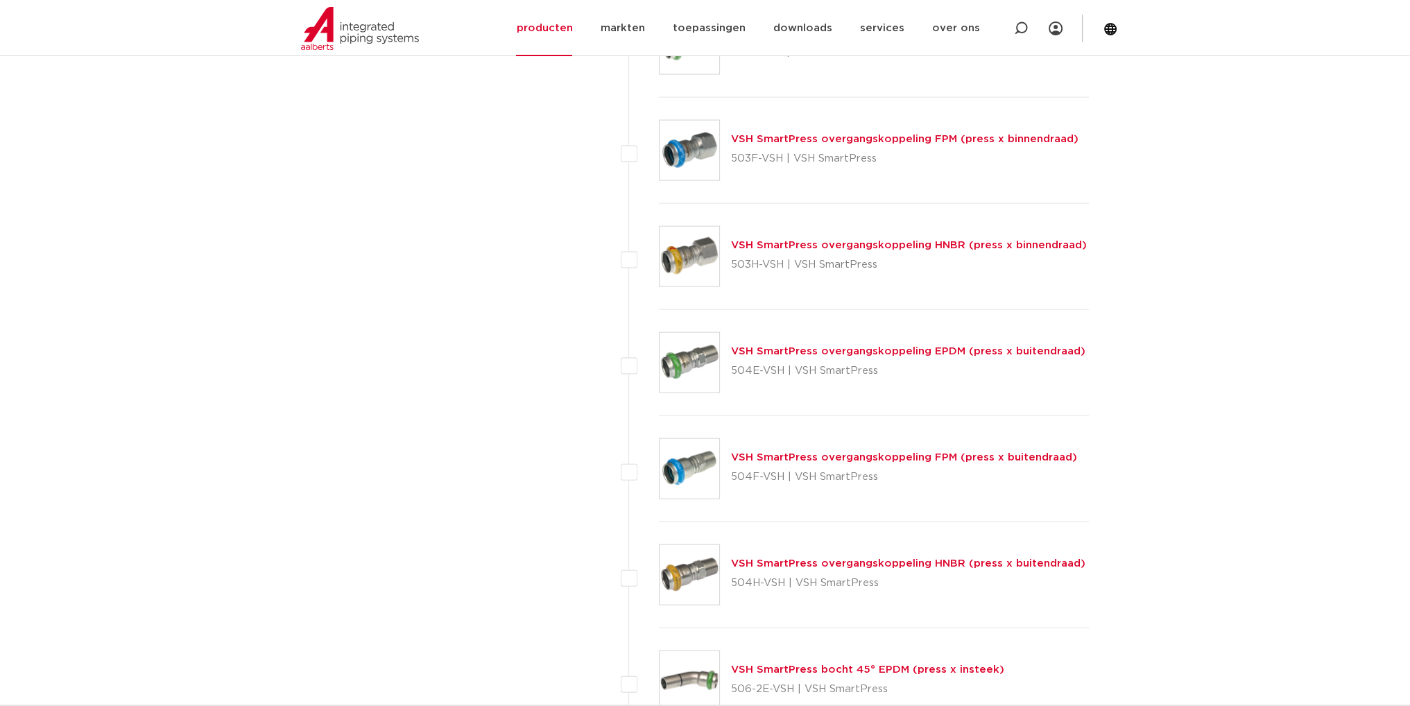 The image size is (1410, 706). I want to click on img: Thumbnail for VSH SmartPress overgangskoppeling FPM (press x binnendraad), so click(689, 151).